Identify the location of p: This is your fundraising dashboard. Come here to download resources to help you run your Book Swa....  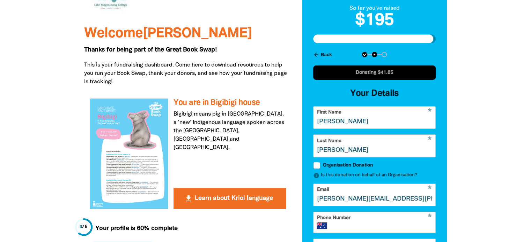
(188, 74).